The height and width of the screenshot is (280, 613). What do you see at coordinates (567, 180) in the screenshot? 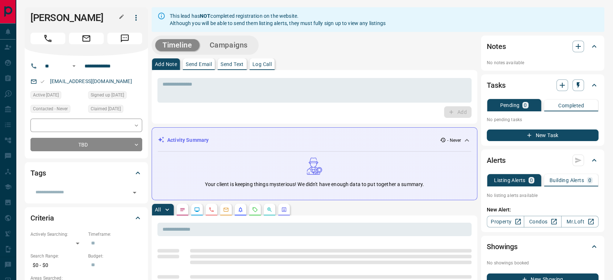
I see `p: Building Alerts` at bounding box center [567, 180].